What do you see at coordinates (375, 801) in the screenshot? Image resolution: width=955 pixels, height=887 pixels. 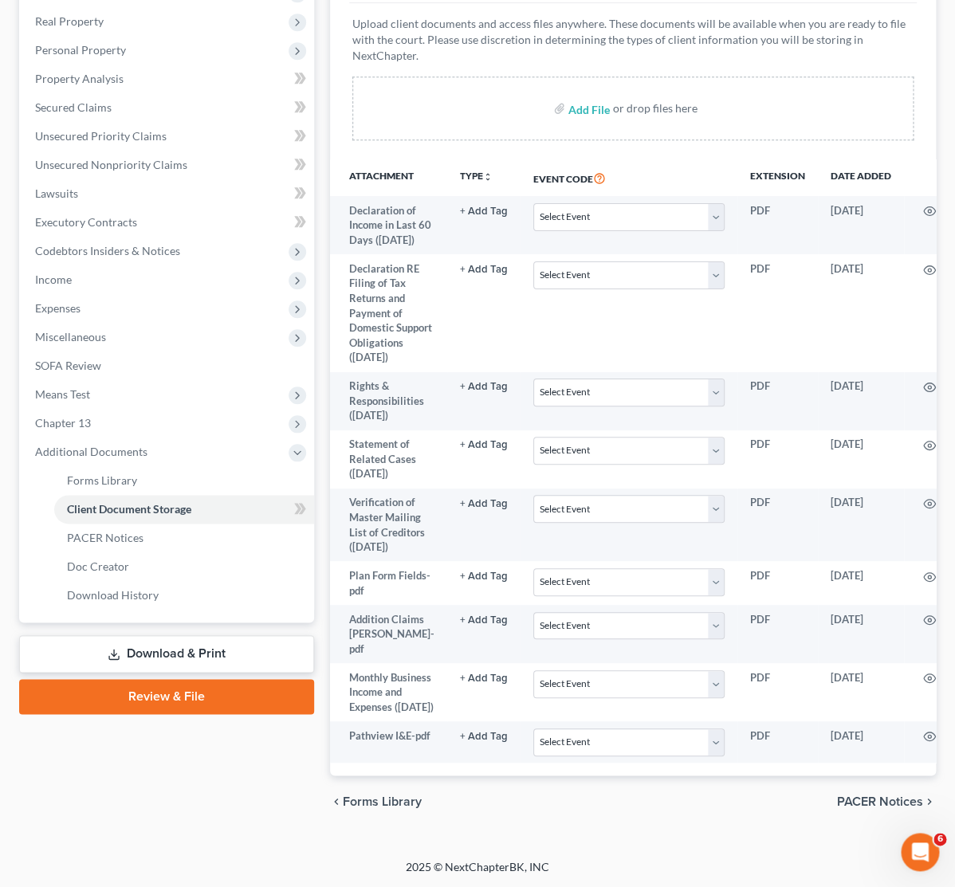 I see `button: chevron_left Forms Library` at bounding box center [375, 801].